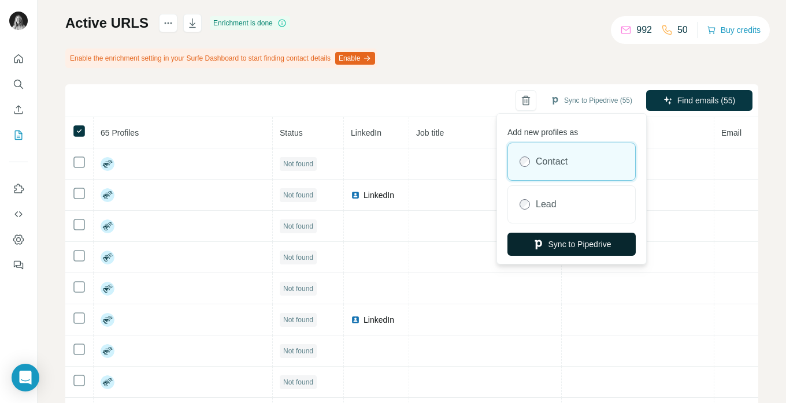 The height and width of the screenshot is (403, 786). I want to click on span: Find emails (55), so click(706, 101).